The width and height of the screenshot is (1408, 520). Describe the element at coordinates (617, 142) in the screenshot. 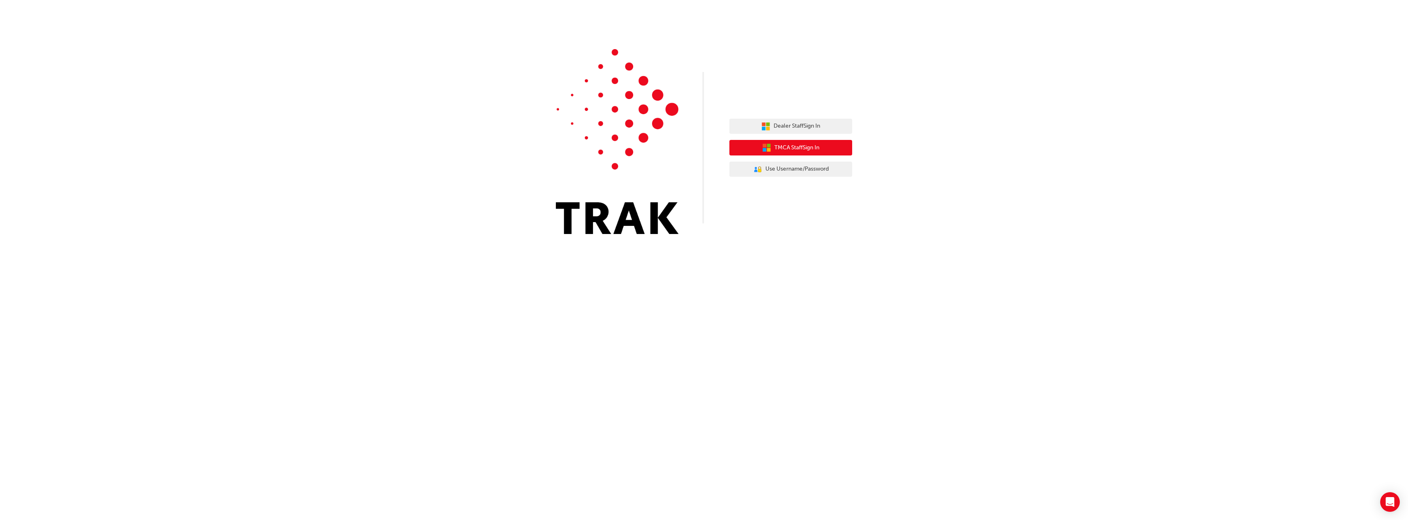

I see `img: Trak` at that location.